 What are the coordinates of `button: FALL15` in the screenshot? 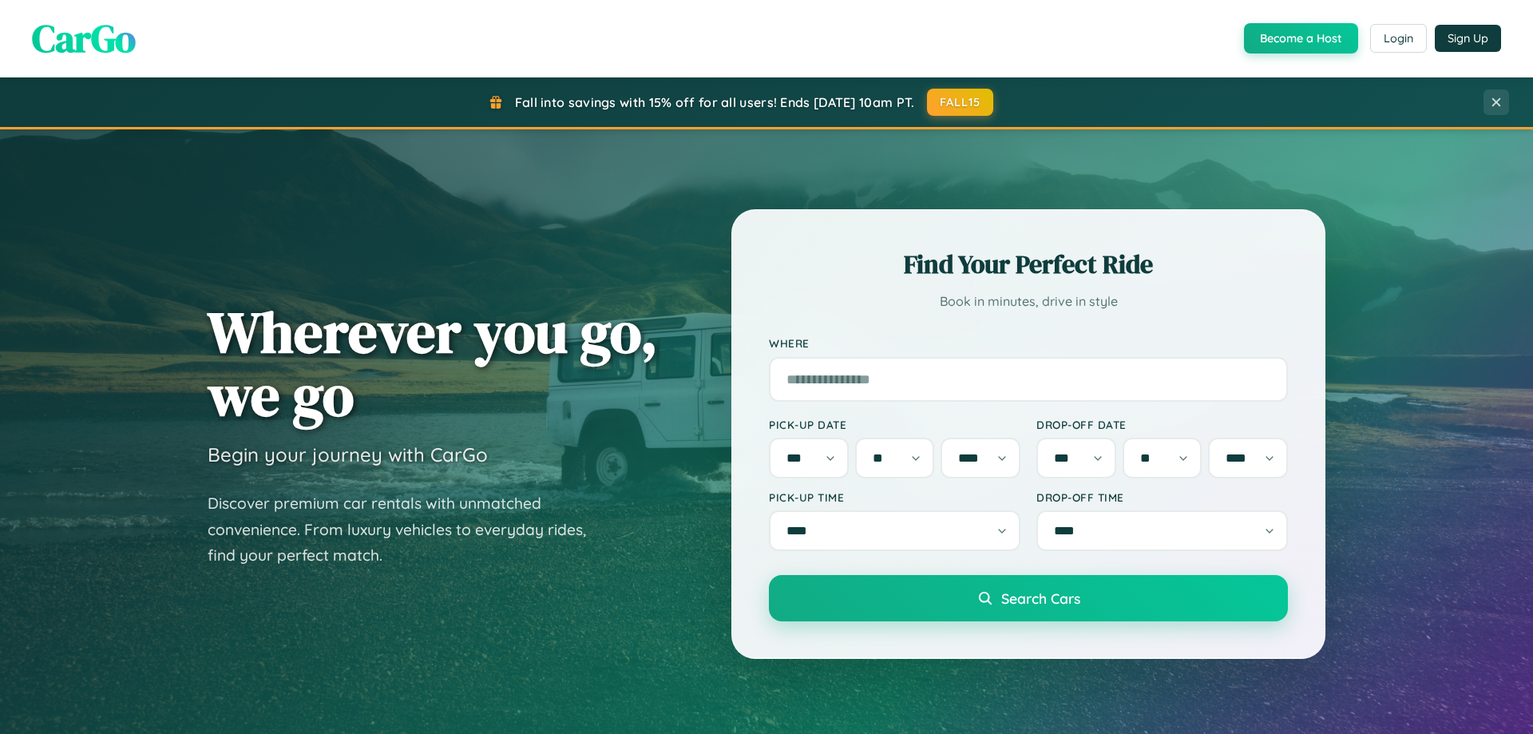 It's located at (961, 102).